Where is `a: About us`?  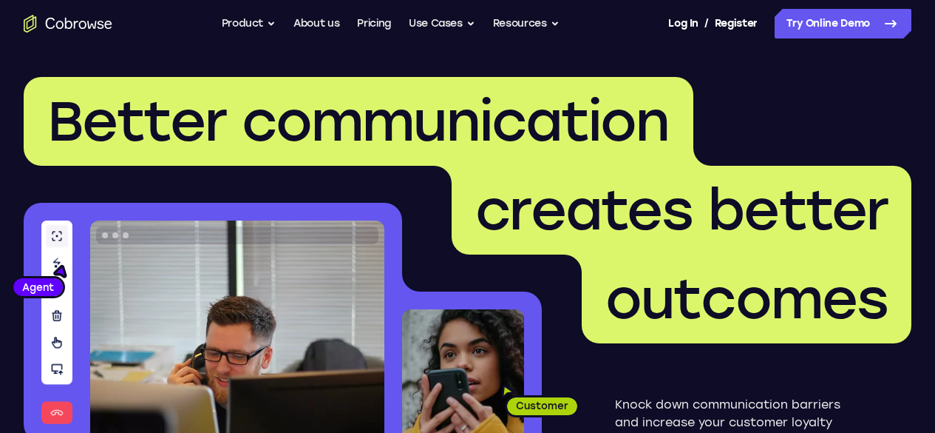
a: About us is located at coordinates (316, 24).